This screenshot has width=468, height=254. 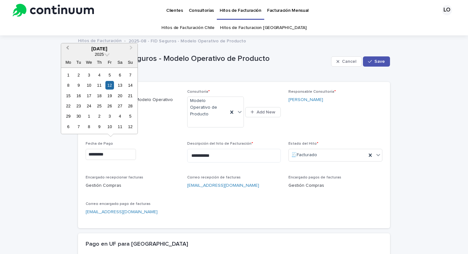 What do you see at coordinates (130, 126) in the screenshot?
I see `div: Choose Sunday, 12 October 2025` at bounding box center [130, 126].